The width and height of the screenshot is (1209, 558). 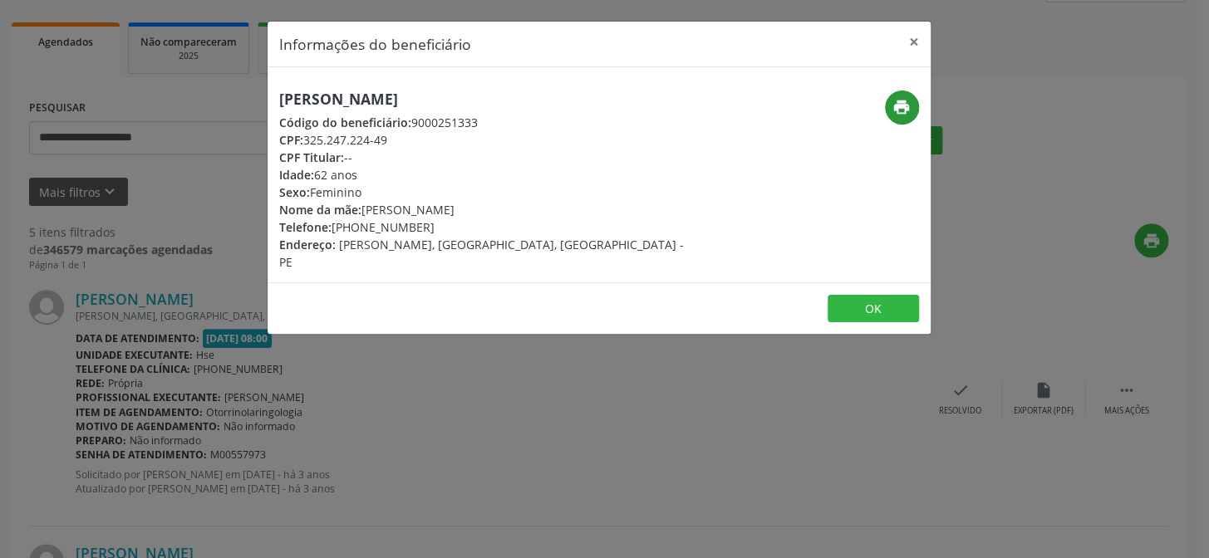 What do you see at coordinates (345, 122) in the screenshot?
I see `span: Código do beneficiário:` at bounding box center [345, 122].